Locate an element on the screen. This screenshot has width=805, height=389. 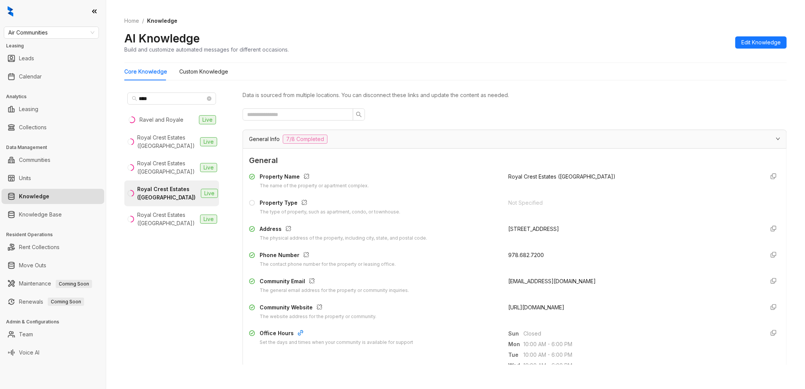
div: Property Type is located at coordinates (330, 203).